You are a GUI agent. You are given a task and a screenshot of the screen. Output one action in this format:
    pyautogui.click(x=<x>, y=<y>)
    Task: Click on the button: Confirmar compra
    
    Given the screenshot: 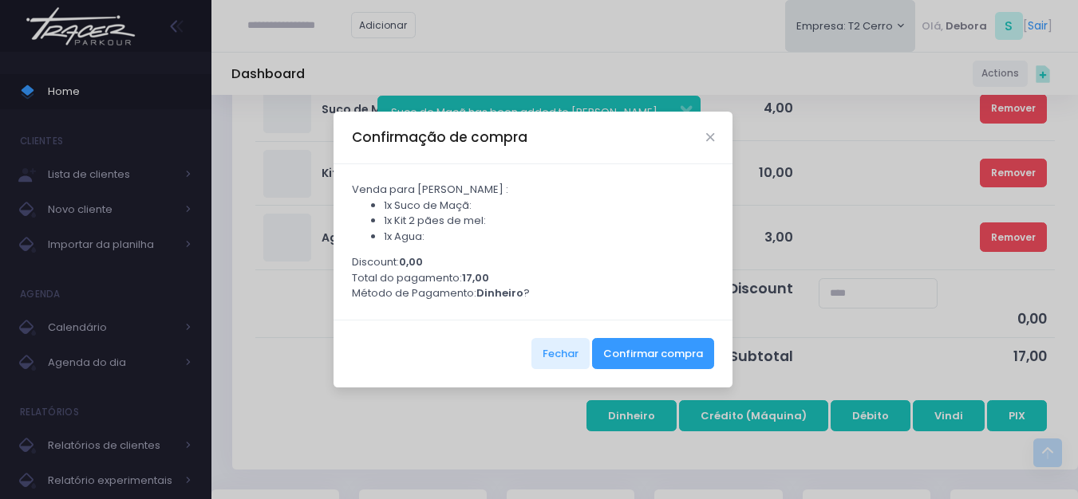 What is the action you would take?
    pyautogui.click(x=653, y=353)
    